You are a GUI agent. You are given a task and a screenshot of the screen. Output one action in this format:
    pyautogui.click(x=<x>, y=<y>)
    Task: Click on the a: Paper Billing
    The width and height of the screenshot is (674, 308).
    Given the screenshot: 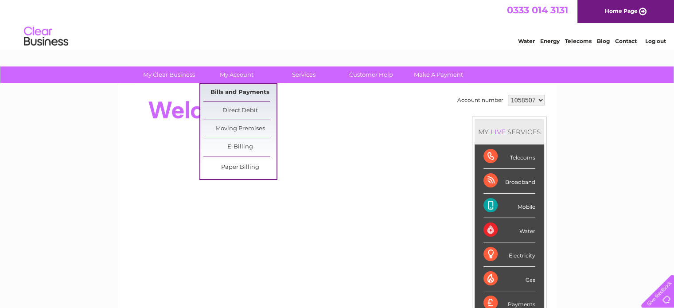 What is the action you would take?
    pyautogui.click(x=240, y=167)
    